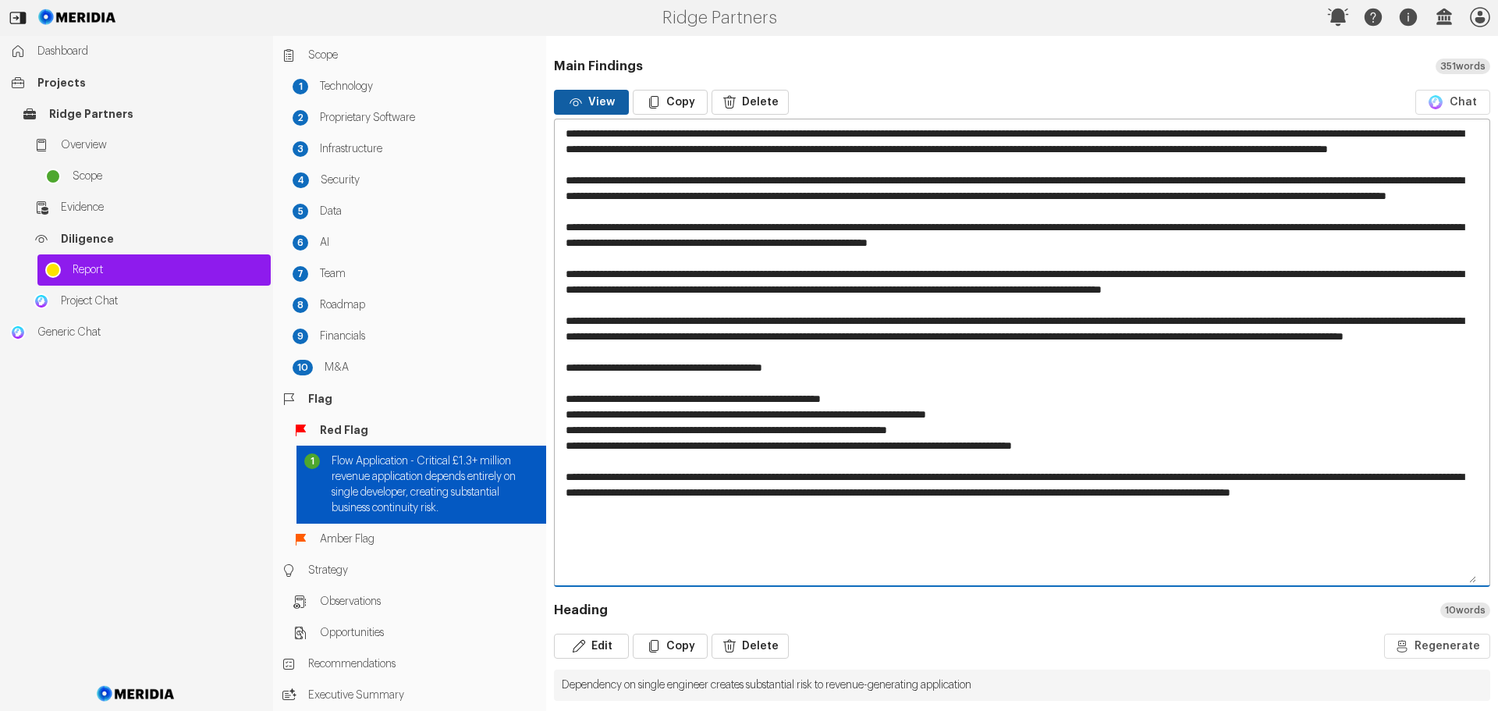  What do you see at coordinates (423, 571) in the screenshot?
I see `span: Strategy` at bounding box center [423, 571].